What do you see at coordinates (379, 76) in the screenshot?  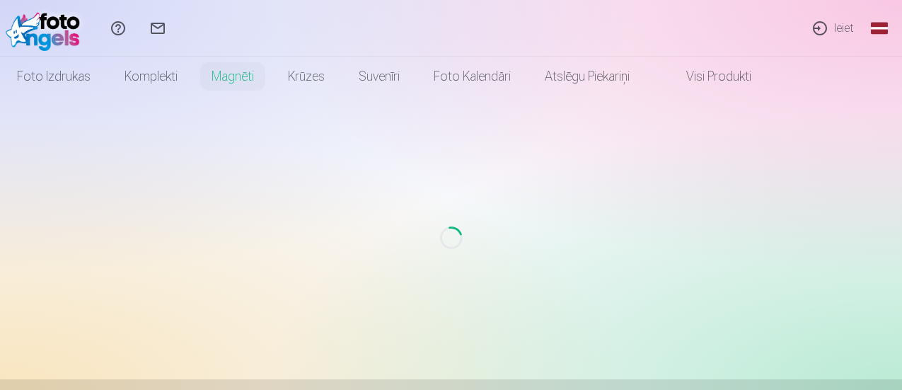 I see `a: Suvenīri` at bounding box center [379, 76].